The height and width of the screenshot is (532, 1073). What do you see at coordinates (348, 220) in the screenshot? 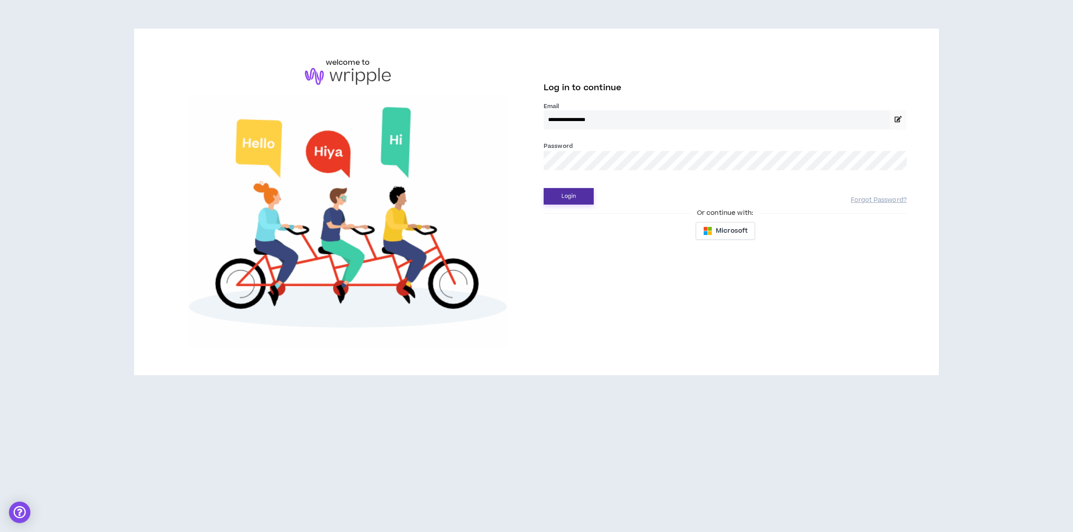
I see `img: Welcome to Wripple` at bounding box center [348, 220].